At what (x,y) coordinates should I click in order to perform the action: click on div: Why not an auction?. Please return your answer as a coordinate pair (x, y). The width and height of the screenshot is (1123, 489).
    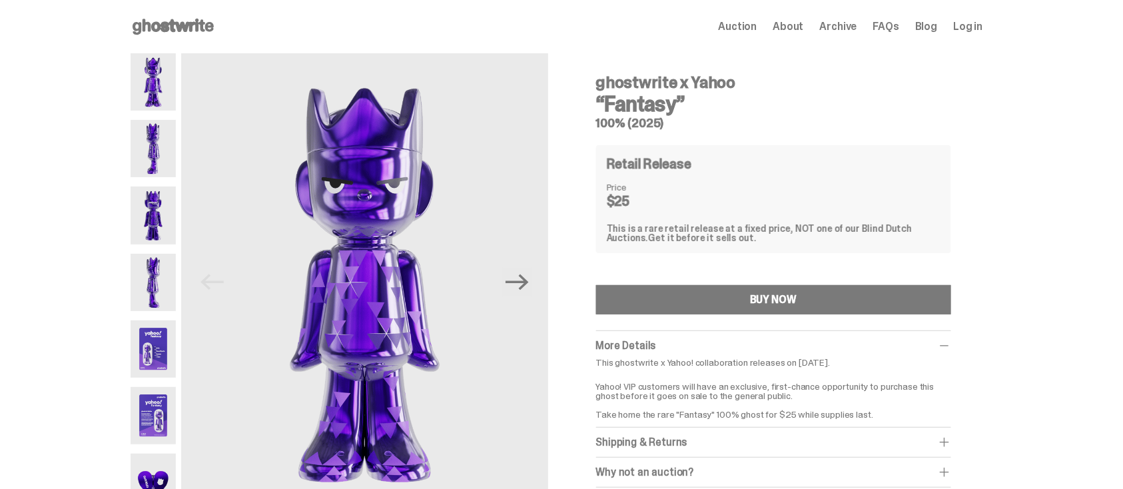
    Looking at the image, I should click on (773, 472).